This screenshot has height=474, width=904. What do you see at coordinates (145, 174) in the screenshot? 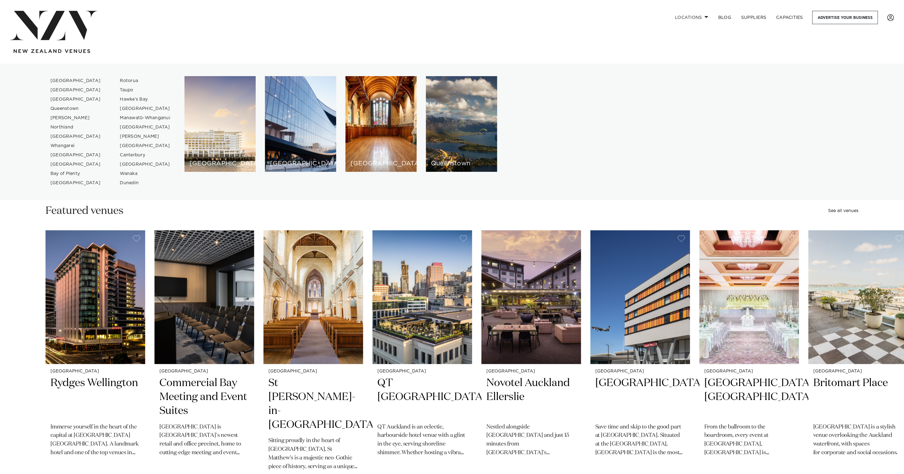
I see `a: Wanaka` at bounding box center [145, 174].